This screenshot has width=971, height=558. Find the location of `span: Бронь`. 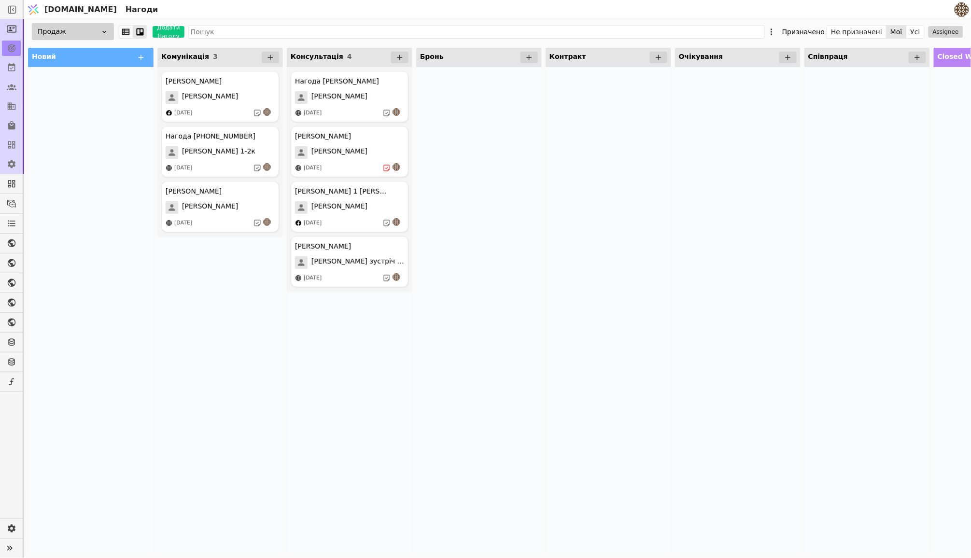

span: Бронь is located at coordinates (431, 56).